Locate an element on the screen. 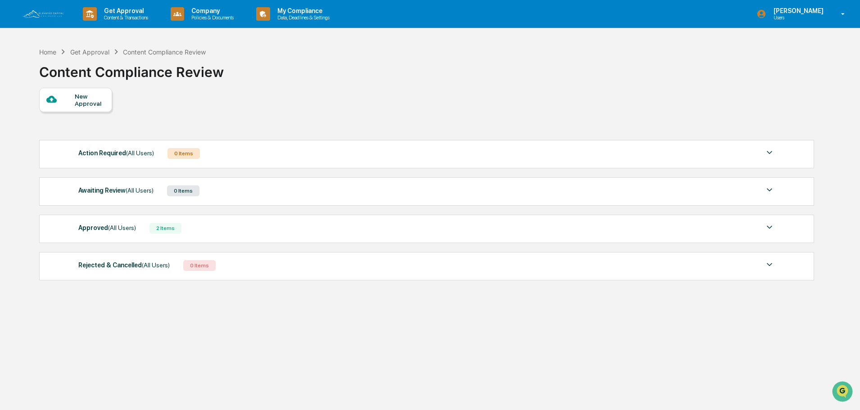  p: Company is located at coordinates (211, 11).